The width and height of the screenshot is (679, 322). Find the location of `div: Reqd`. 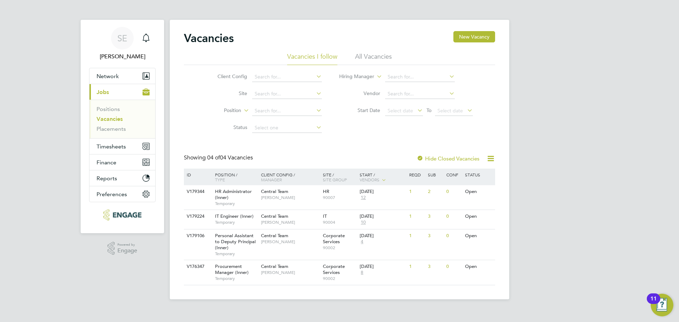

div: Reqd is located at coordinates (416, 175).